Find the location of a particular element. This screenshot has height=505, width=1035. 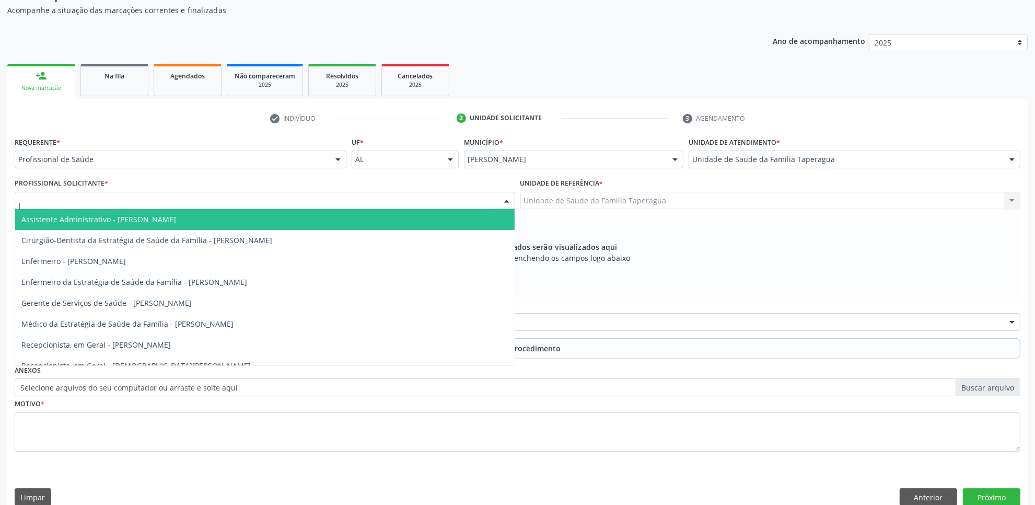

span: Cancelados is located at coordinates (415, 76).